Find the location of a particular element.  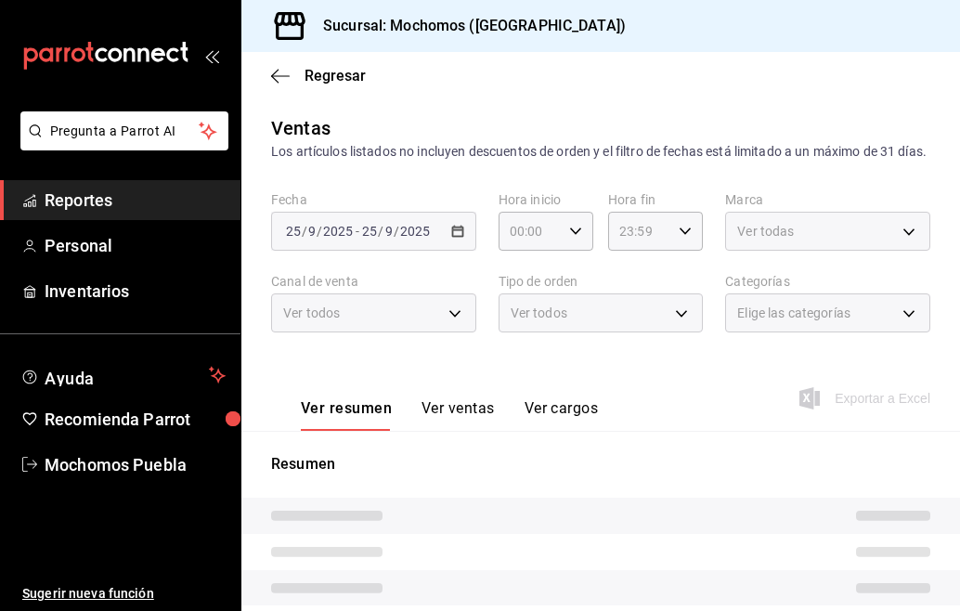

font: Sugerir nueva función is located at coordinates (88, 593).